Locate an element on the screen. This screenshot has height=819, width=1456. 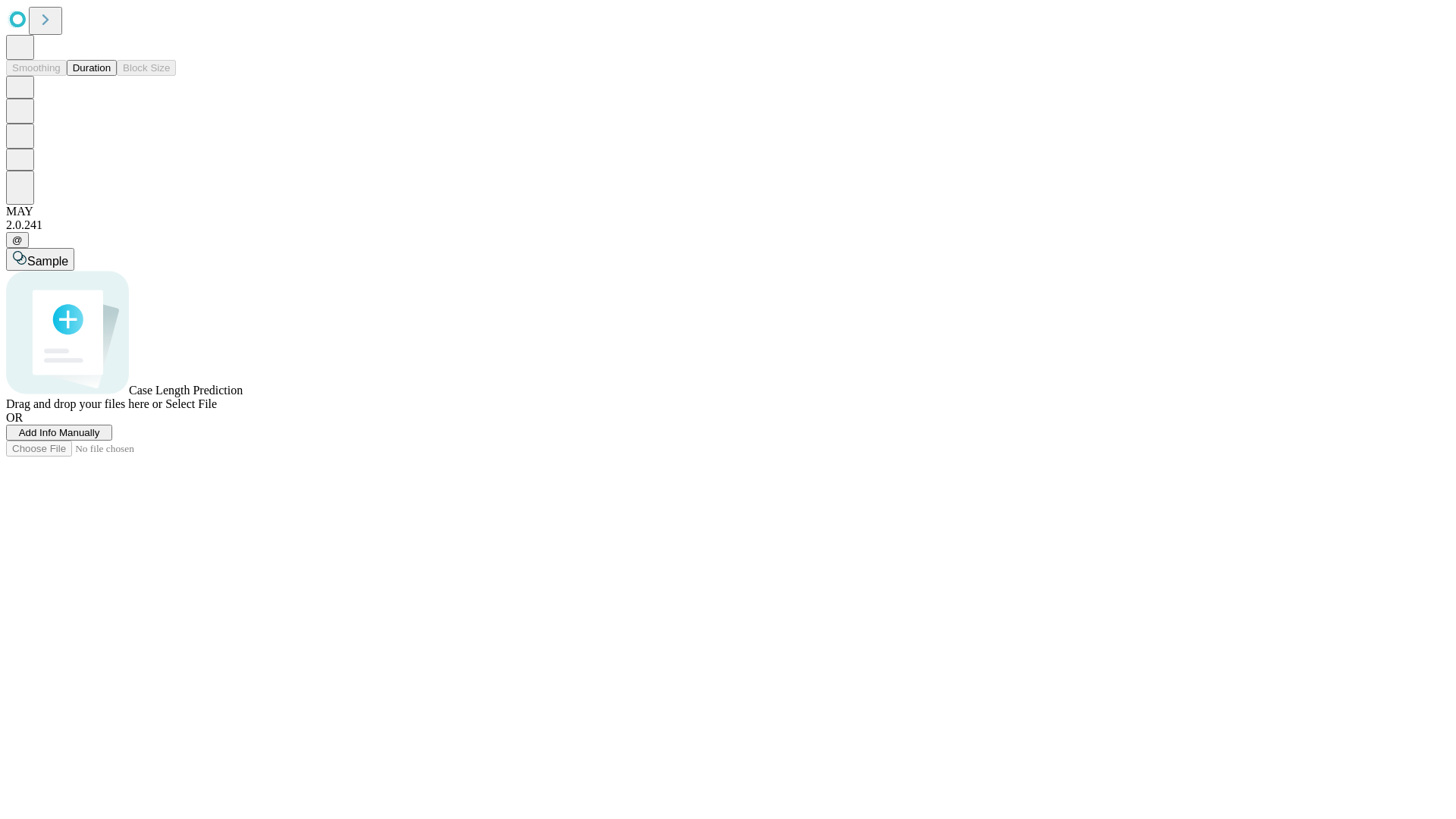
button: Smoothing is located at coordinates (36, 67).